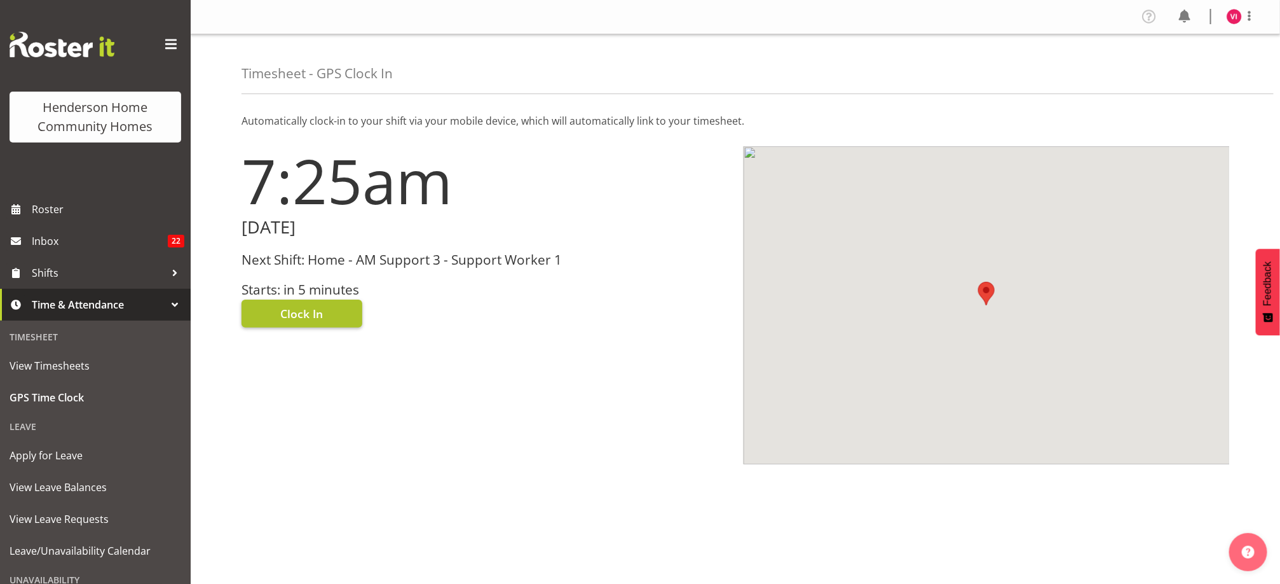 This screenshot has width=1280, height=584. Describe the element at coordinates (95, 336) in the screenshot. I see `div: Timesheet` at that location.